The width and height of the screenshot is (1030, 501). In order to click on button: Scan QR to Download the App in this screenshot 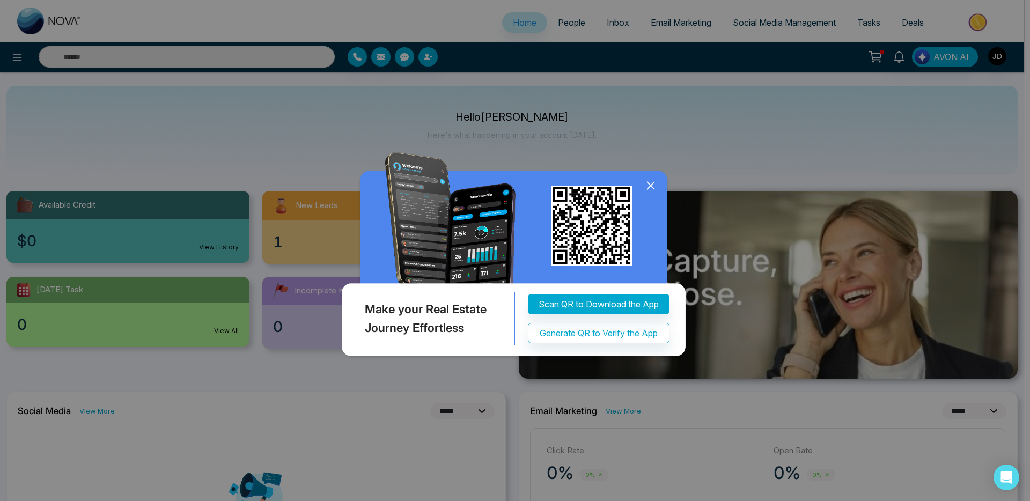, I will do `click(599, 304)`.